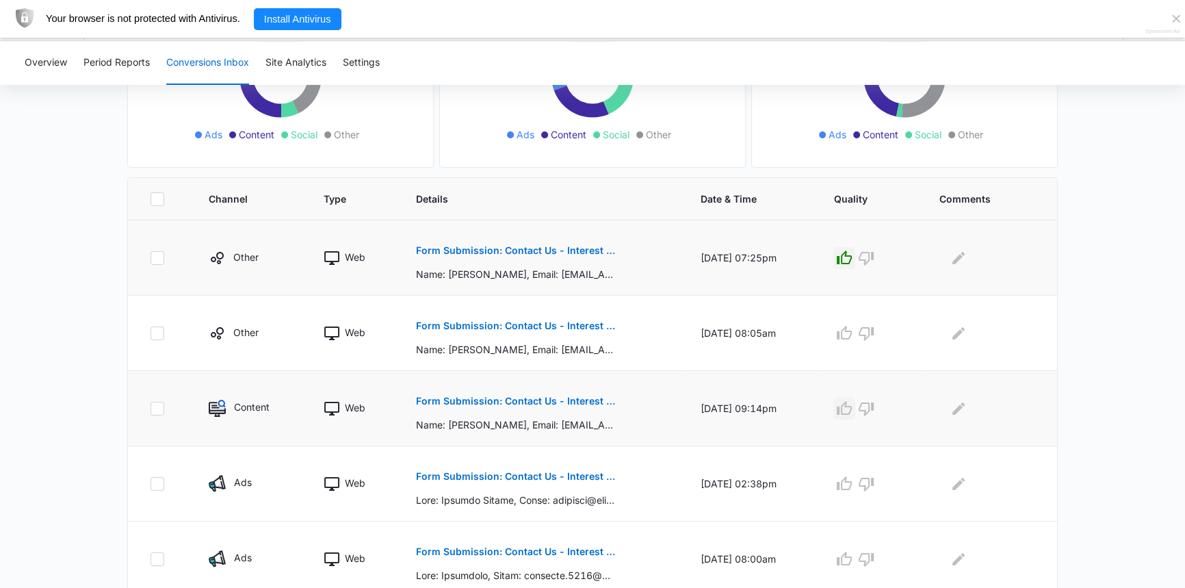  I want to click on span: Channel, so click(240, 198).